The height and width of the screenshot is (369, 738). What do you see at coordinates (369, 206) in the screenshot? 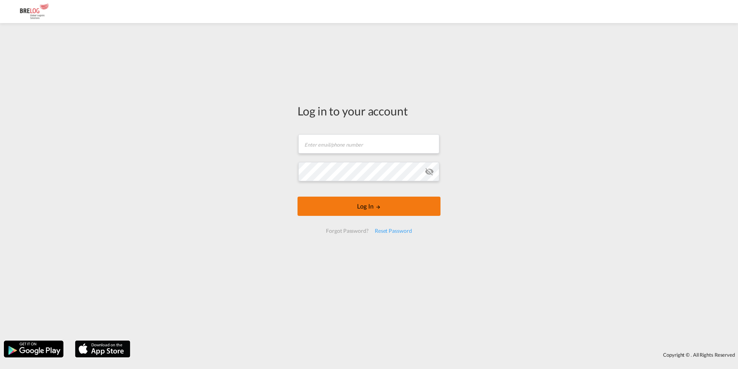
I see `button: LOGIN` at bounding box center [369, 206].